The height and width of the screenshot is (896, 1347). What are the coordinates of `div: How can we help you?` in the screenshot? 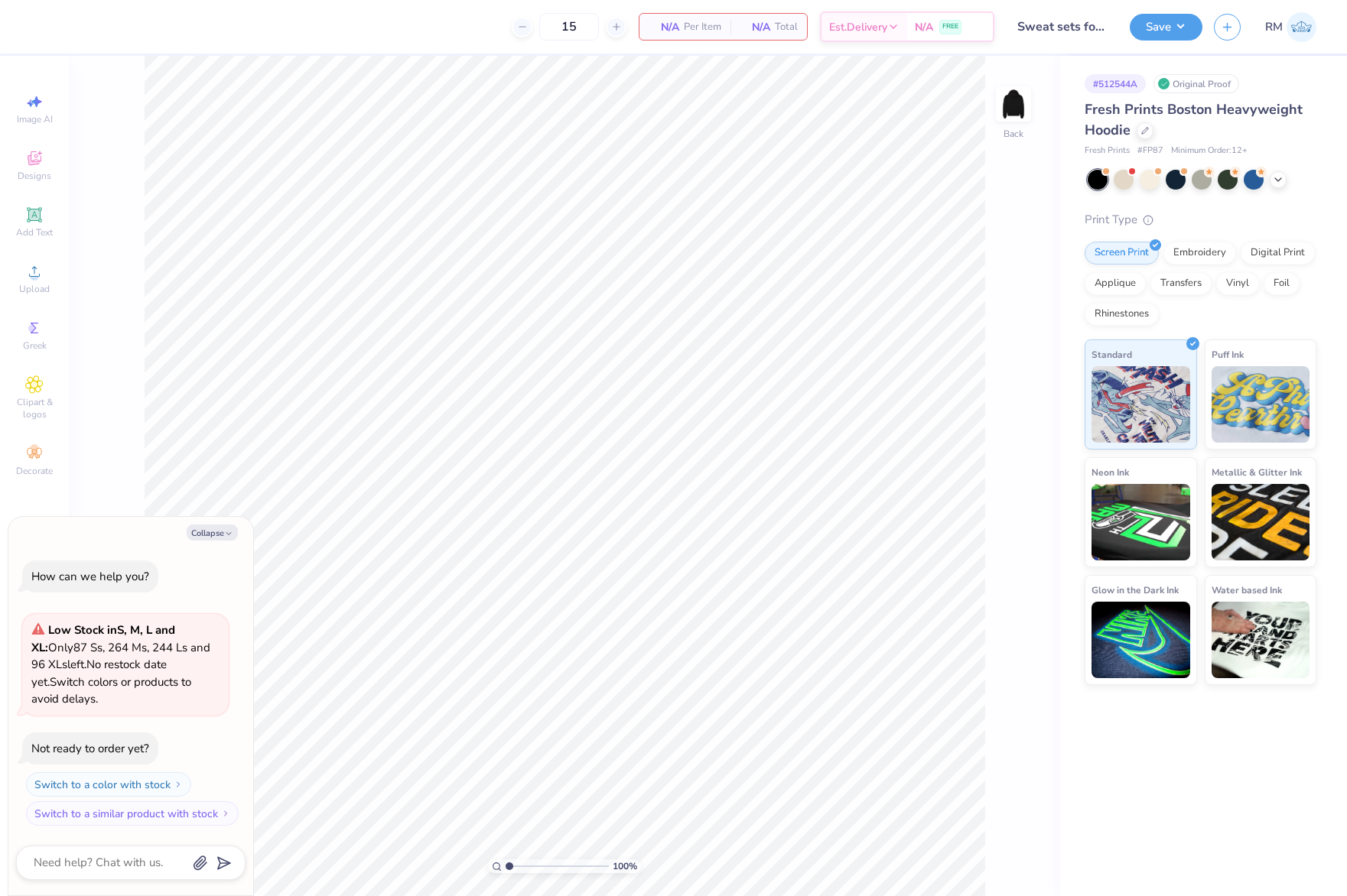 It's located at (90, 576).